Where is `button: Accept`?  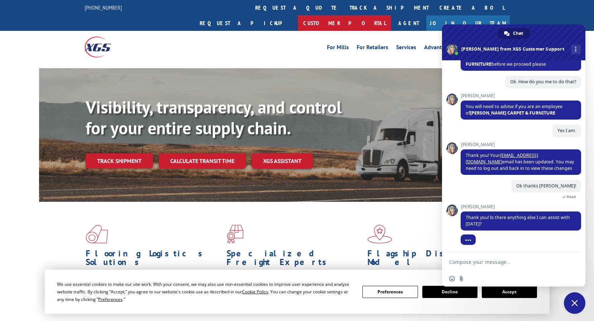
button: Accept is located at coordinates (510, 292).